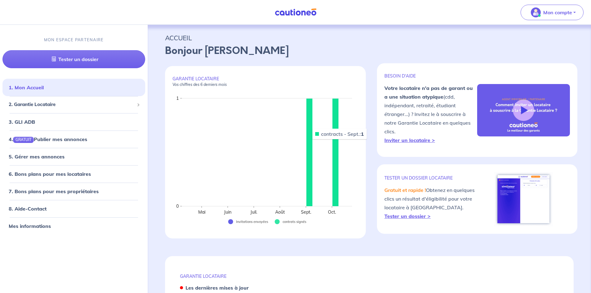  What do you see at coordinates (407, 216) in the screenshot?
I see `a: Tester un dossier >` at bounding box center [407, 216].